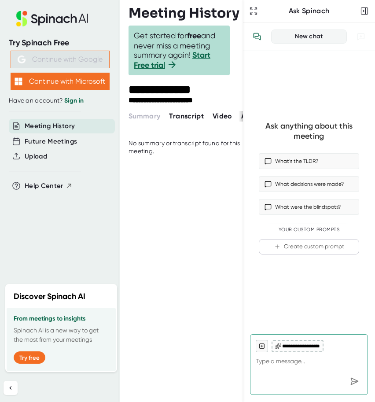  What do you see at coordinates (309, 230) in the screenshot?
I see `div: Your Custom Prompts` at bounding box center [309, 230].